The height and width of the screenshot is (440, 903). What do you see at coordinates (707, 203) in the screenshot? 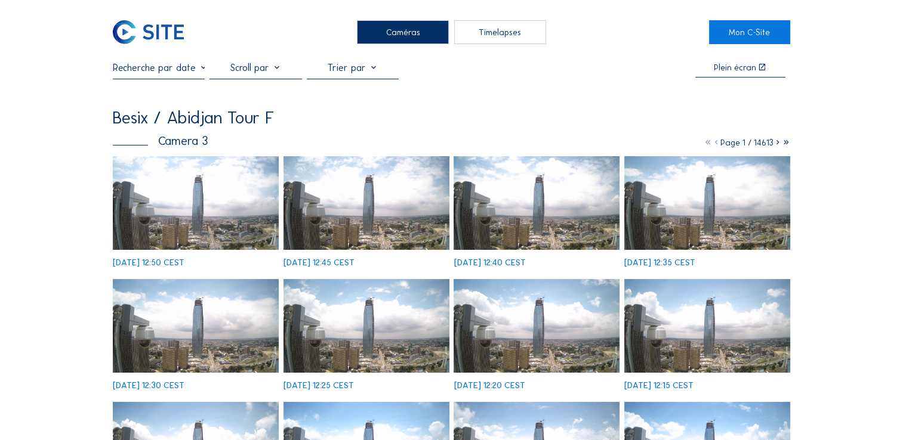
I see `img: image_53654249` at bounding box center [707, 203].